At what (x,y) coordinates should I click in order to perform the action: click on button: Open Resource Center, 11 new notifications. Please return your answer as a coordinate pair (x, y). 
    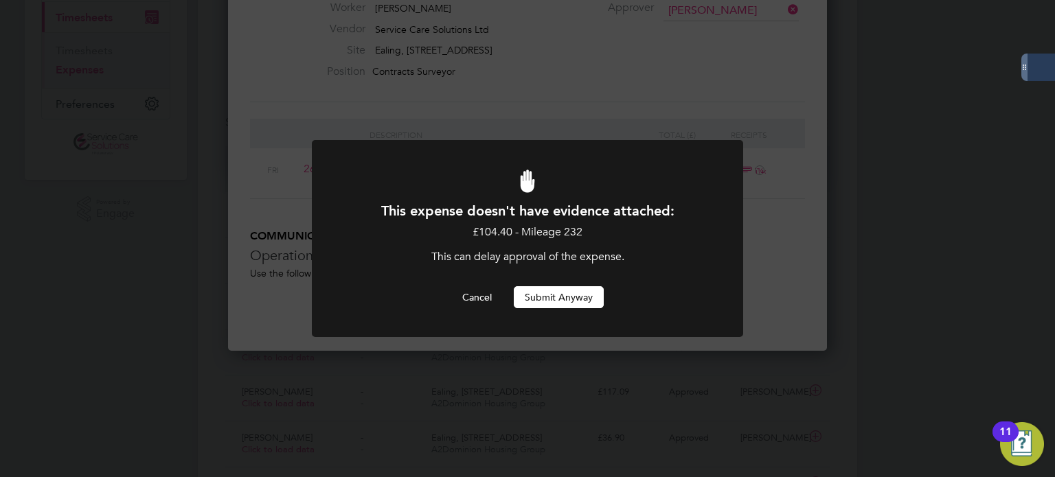
    Looking at the image, I should click on (1022, 444).